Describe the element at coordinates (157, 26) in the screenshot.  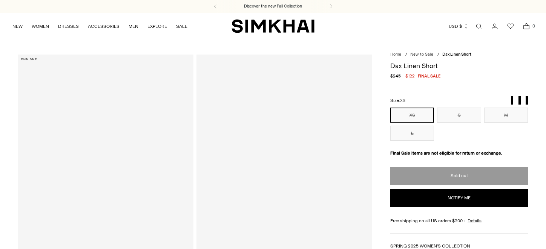
I see `a: EXPLORE` at that location.